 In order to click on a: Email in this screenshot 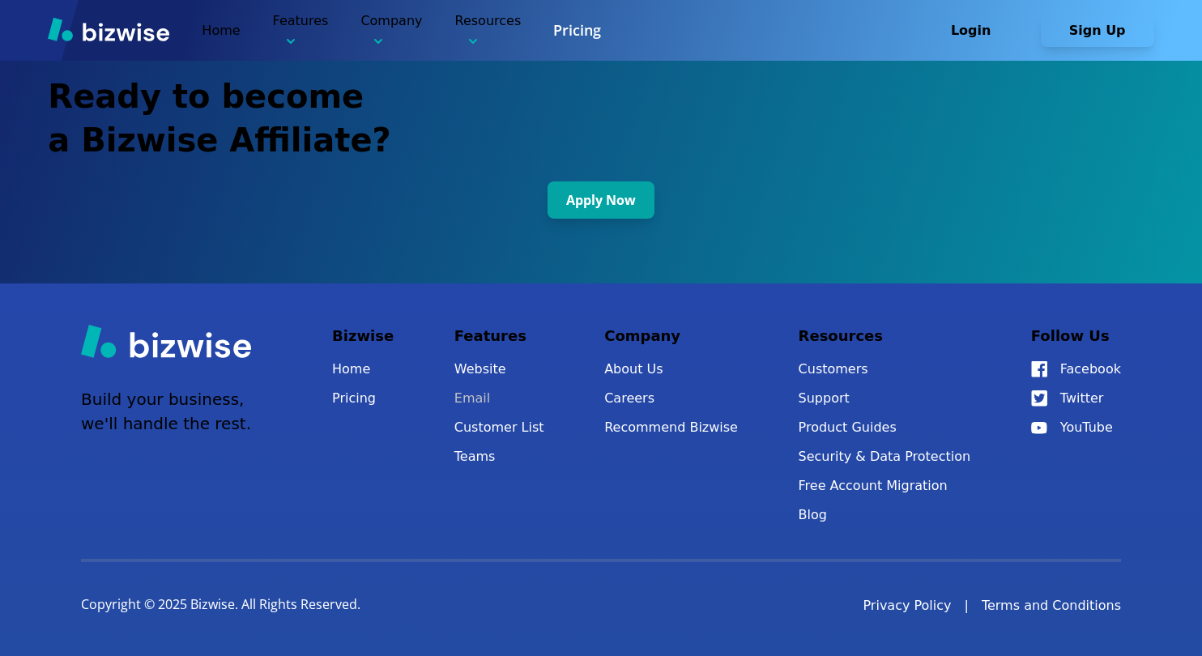, I will do `click(499, 398)`.